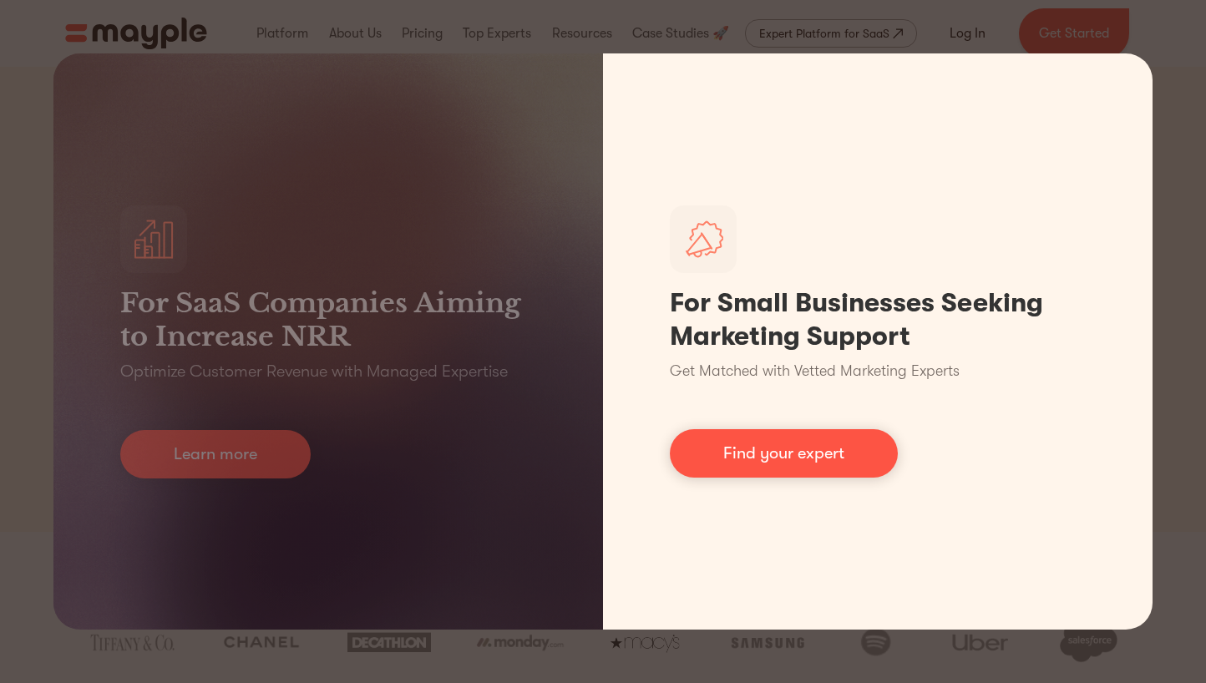 The height and width of the screenshot is (683, 1206). Describe the element at coordinates (215, 454) in the screenshot. I see `a: Learn more` at that location.